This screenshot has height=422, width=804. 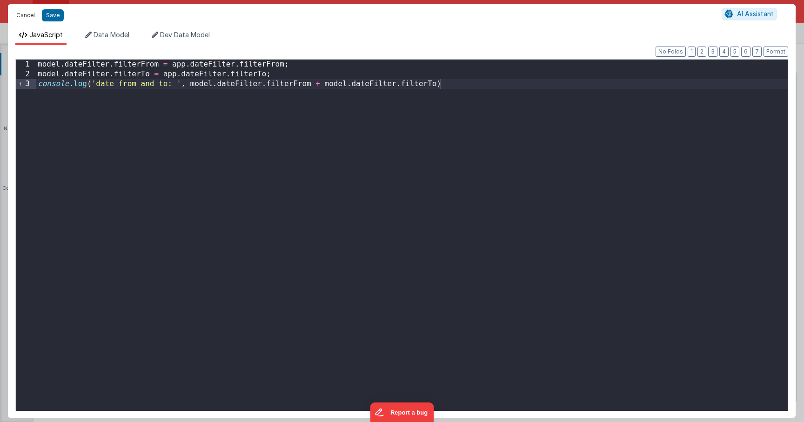 What do you see at coordinates (746, 52) in the screenshot?
I see `button: 6` at bounding box center [746, 52].